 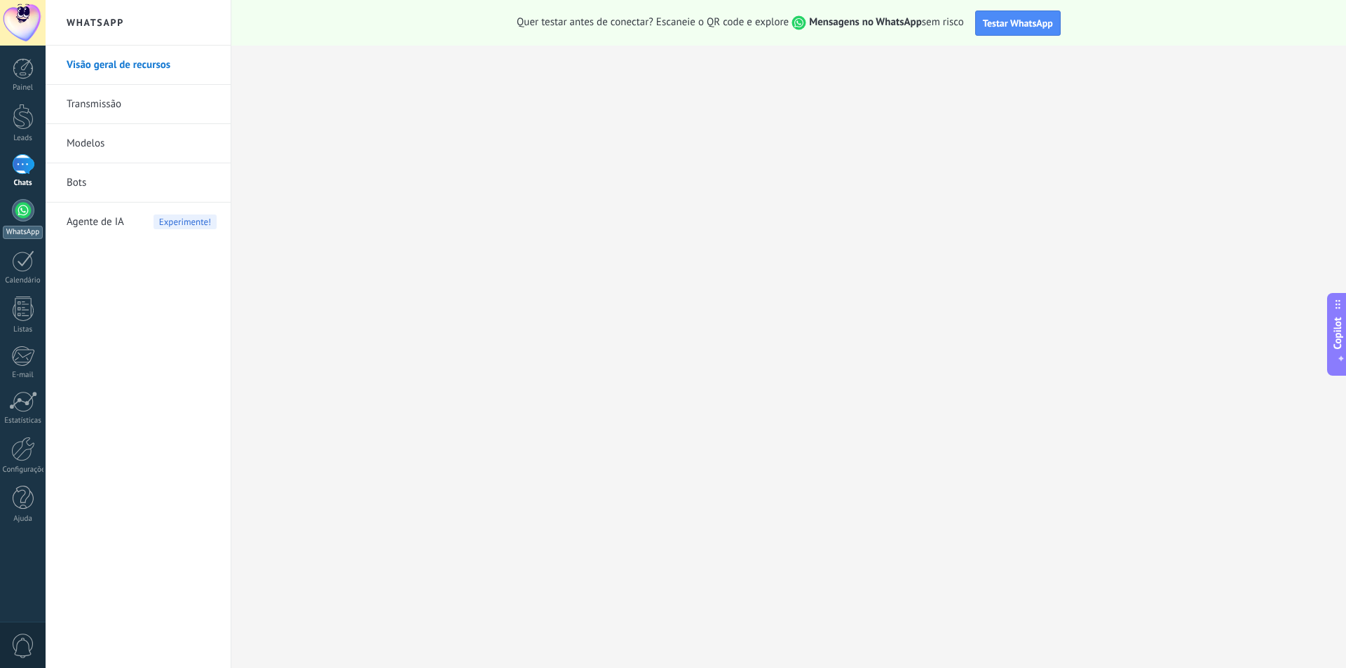 What do you see at coordinates (185, 222) in the screenshot?
I see `span: Experimente!` at bounding box center [185, 222].